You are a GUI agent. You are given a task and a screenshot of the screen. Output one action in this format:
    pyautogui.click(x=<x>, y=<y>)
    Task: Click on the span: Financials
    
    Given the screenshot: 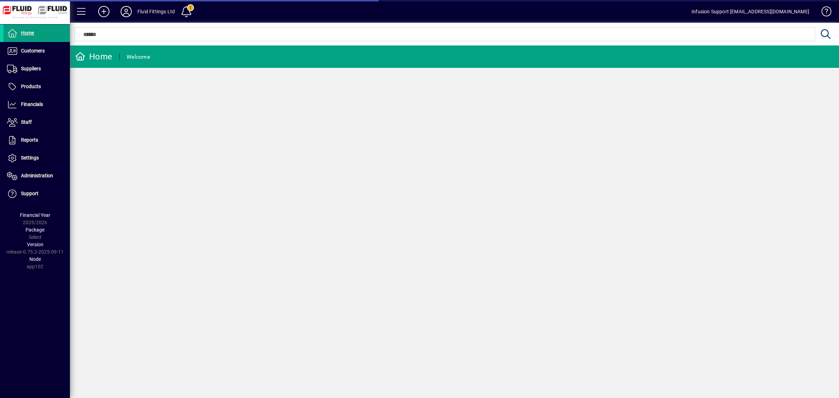 What is the action you would take?
    pyautogui.click(x=32, y=104)
    